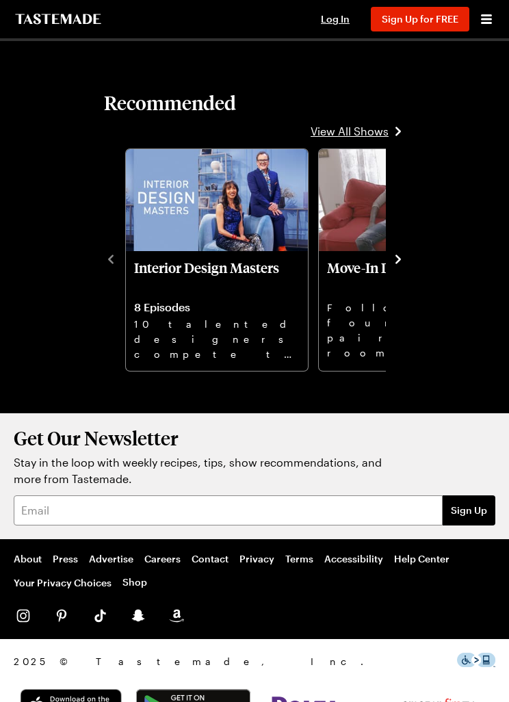 The width and height of the screenshot is (509, 702). Describe the element at coordinates (255, 571) in the screenshot. I see `nav: Footer` at that location.